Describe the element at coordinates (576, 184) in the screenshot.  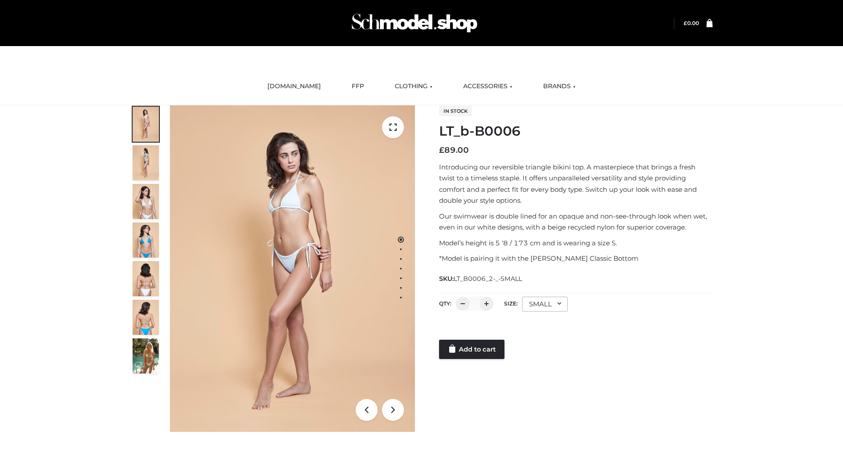
I see `p: Introducing our reversible triangle bikini top. A masterpiece that brings a fresh twist to a time...` at that location.